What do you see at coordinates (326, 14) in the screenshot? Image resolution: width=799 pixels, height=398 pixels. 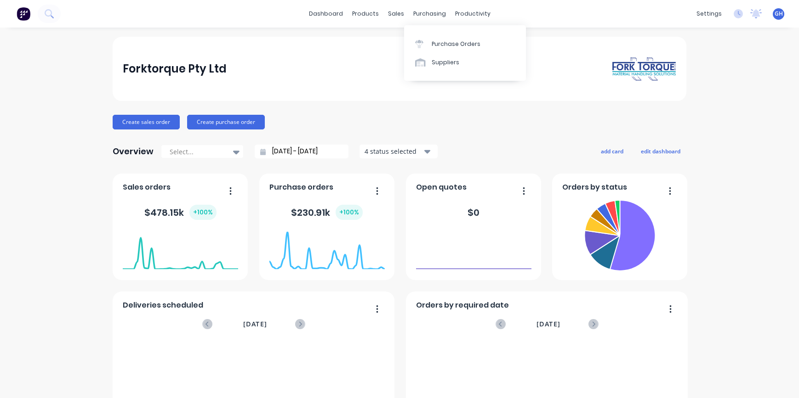 I see `a: dashboard` at bounding box center [326, 14].